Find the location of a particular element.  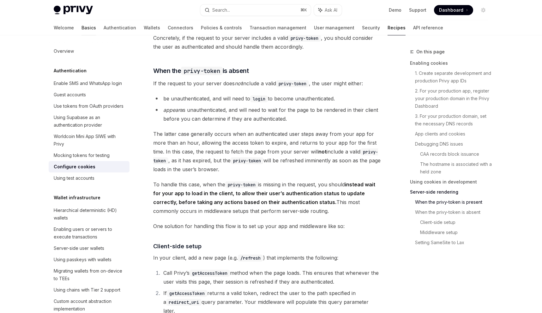

a: Support is located at coordinates (418, 10).